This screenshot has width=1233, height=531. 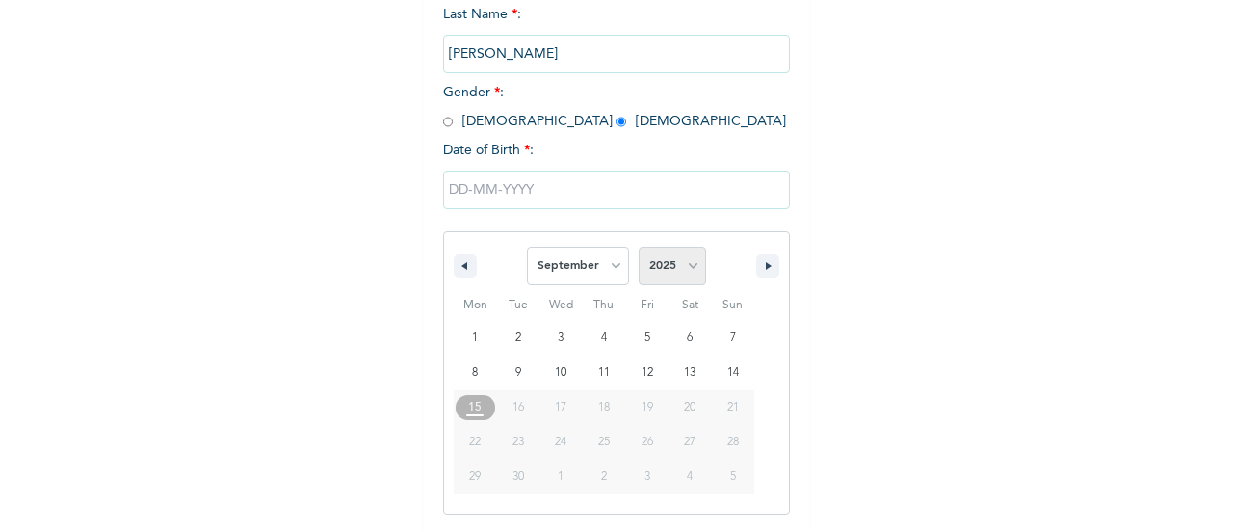 I want to click on button: 26, so click(x=646, y=442).